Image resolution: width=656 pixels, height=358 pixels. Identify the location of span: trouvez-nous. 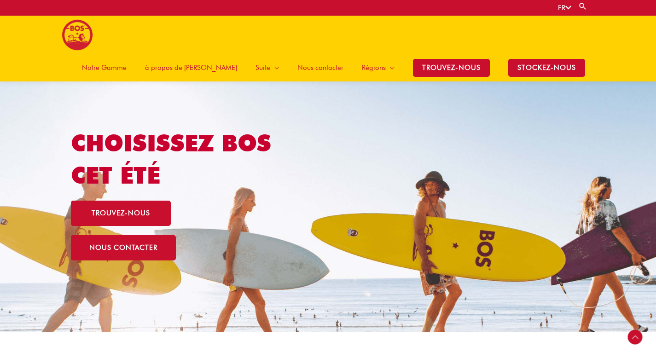
(121, 213).